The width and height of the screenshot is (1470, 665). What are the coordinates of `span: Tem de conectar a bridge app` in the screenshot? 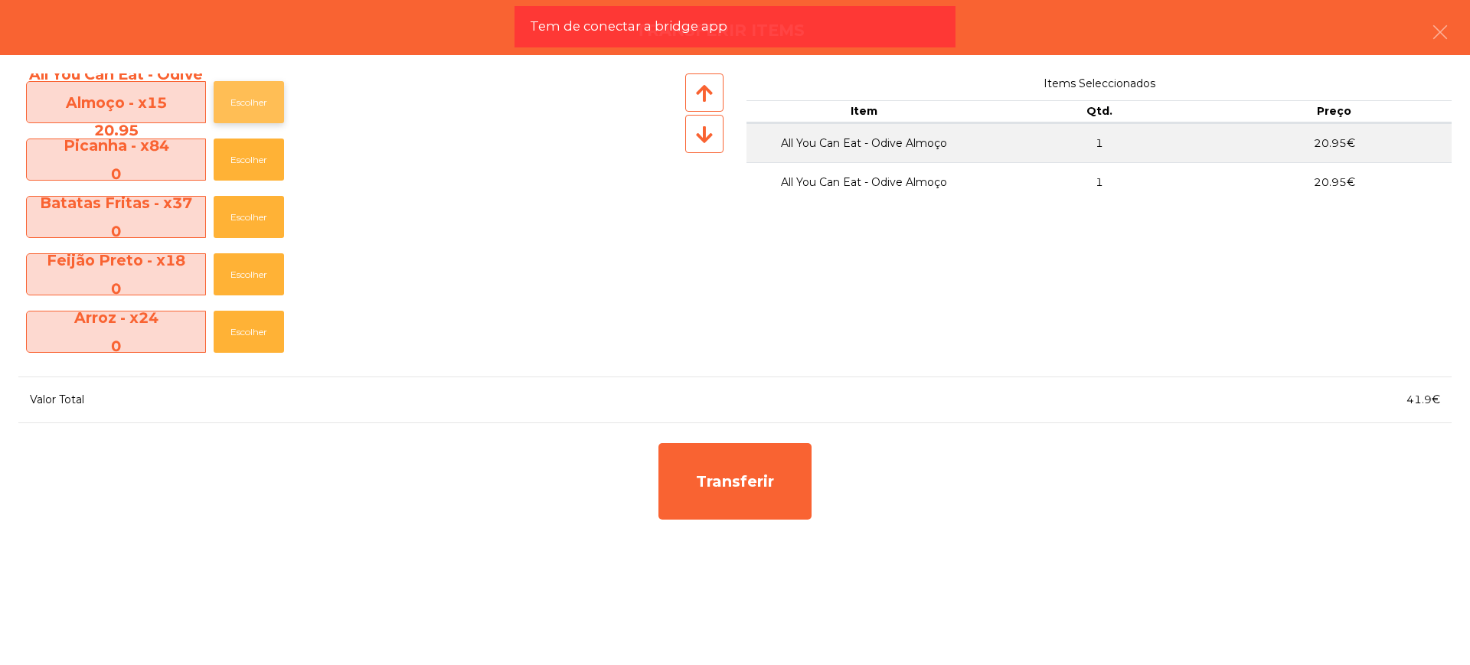 It's located at (629, 26).